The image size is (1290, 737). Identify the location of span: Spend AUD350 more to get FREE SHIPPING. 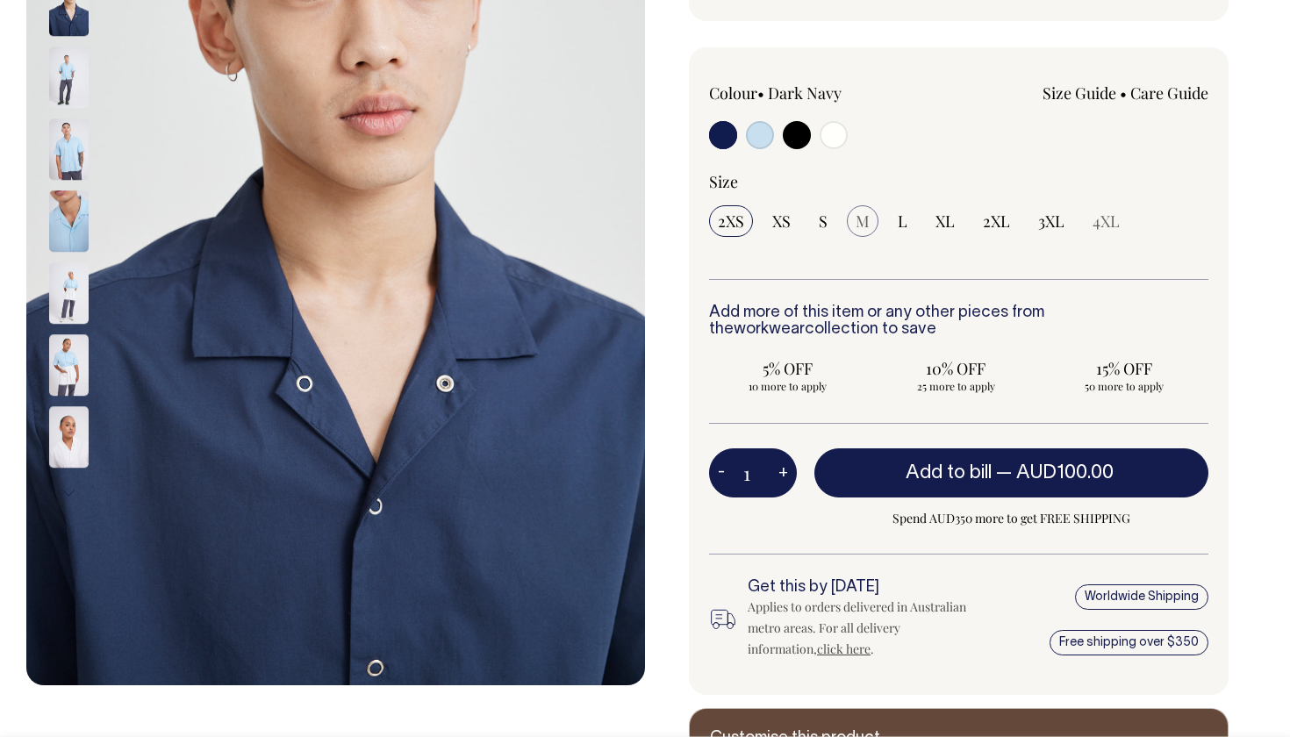
(1011, 519).